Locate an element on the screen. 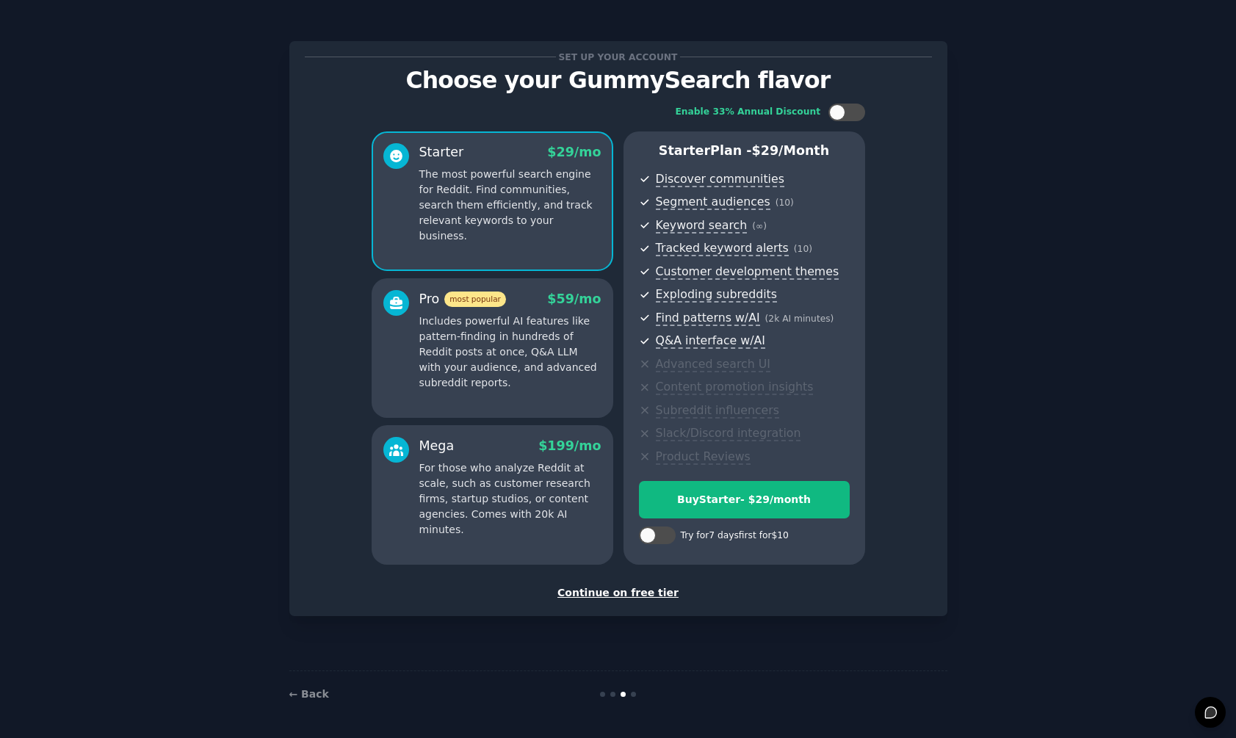 The height and width of the screenshot is (738, 1236). span: Exploding subreddits is located at coordinates (716, 294).